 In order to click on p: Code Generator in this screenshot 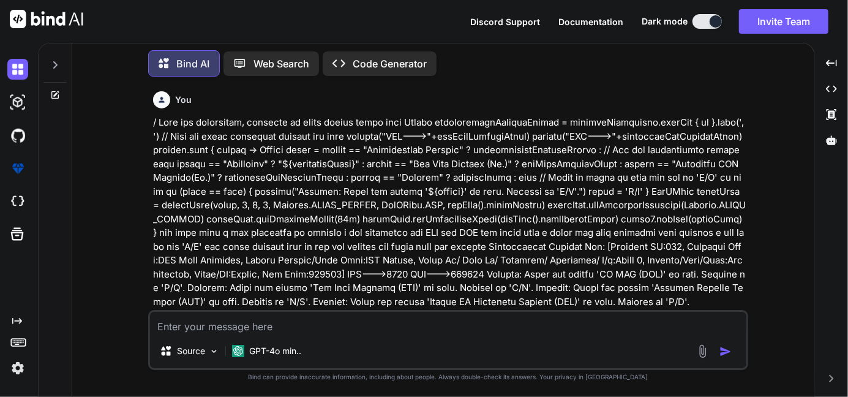, I will do `click(389, 64)`.